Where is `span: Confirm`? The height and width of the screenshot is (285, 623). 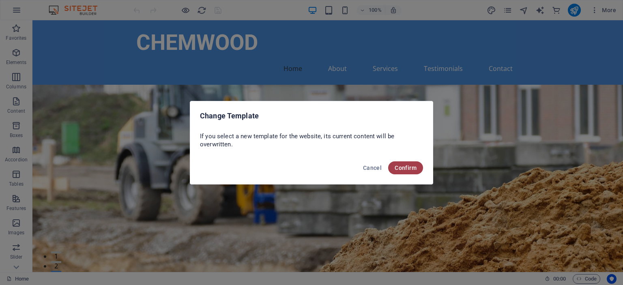 span: Confirm is located at coordinates (405, 168).